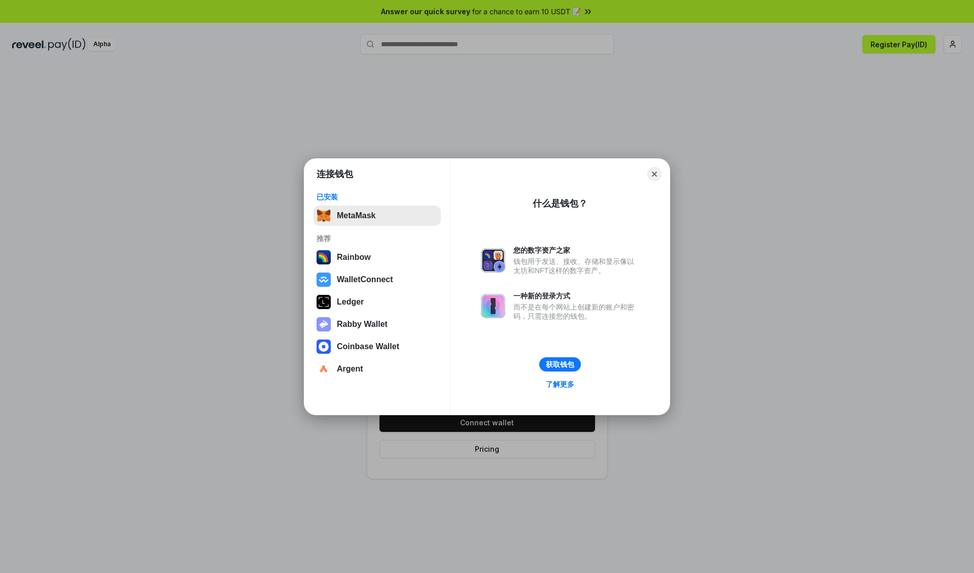 This screenshot has width=974, height=573. What do you see at coordinates (377, 216) in the screenshot?
I see `button: MetaMask` at bounding box center [377, 216].